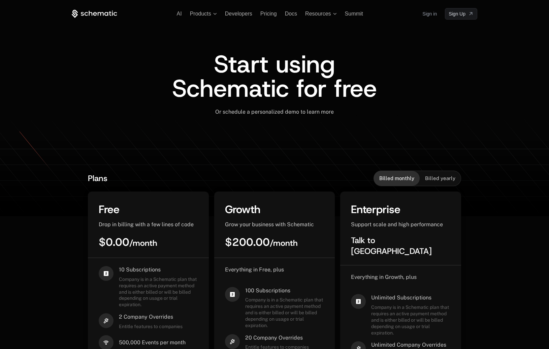  I want to click on a: Pricing, so click(268, 13).